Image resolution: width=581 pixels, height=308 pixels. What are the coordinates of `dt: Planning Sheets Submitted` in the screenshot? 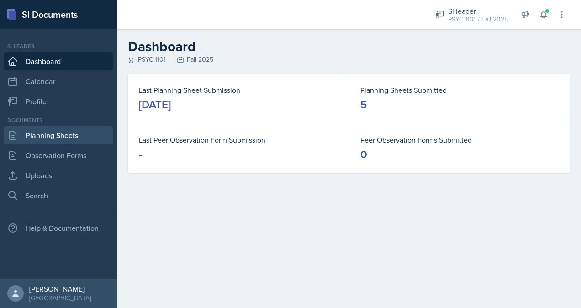 It's located at (459, 90).